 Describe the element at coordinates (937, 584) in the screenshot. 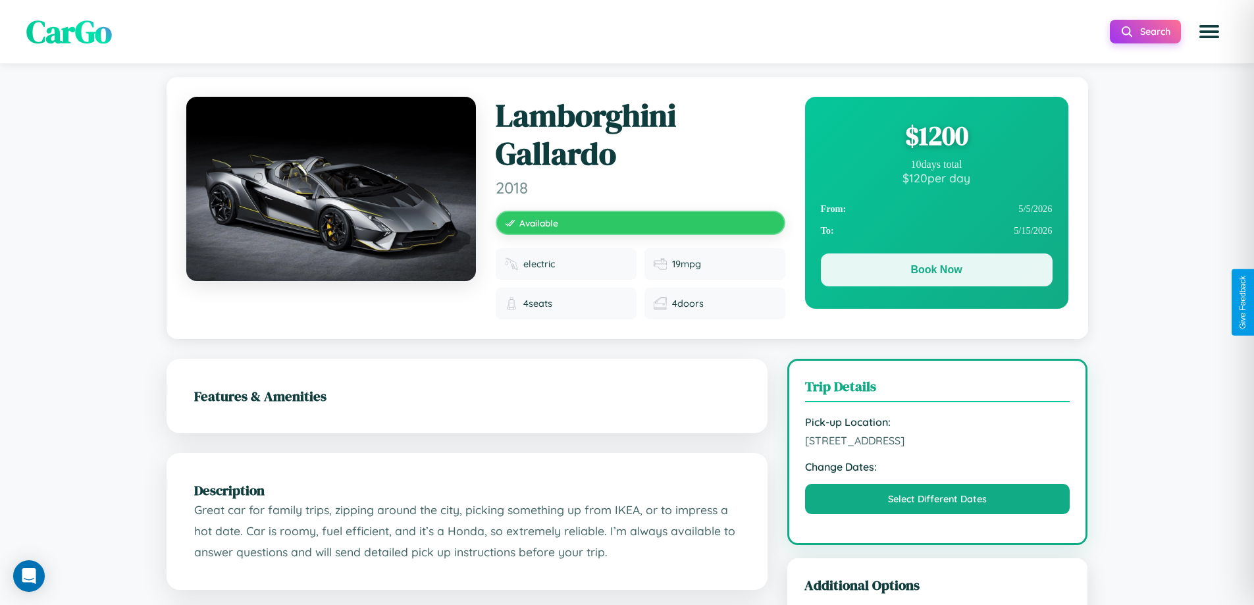

I see `h3: Additional Options` at that location.